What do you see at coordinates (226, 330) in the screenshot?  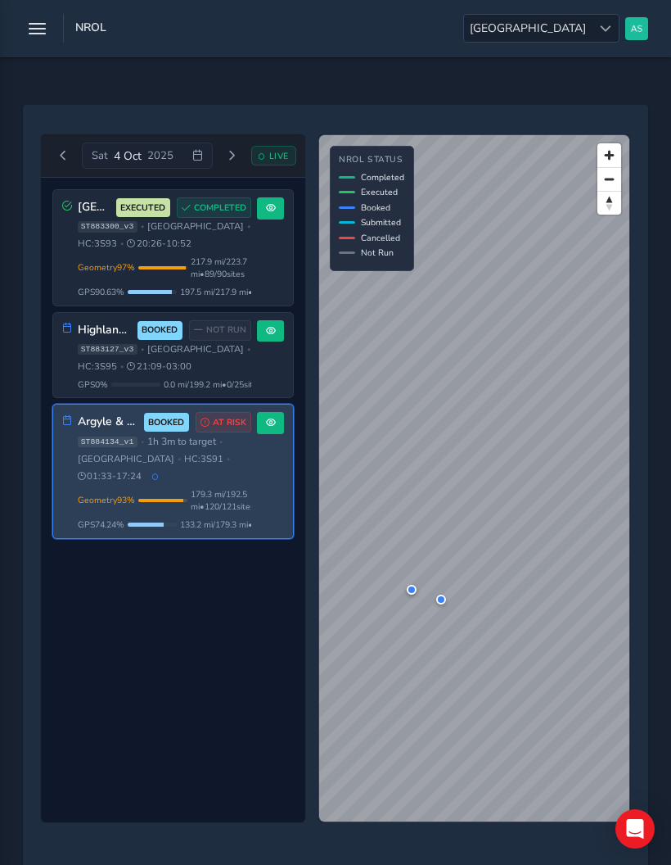 I see `span: NOT RUN` at bounding box center [226, 330].